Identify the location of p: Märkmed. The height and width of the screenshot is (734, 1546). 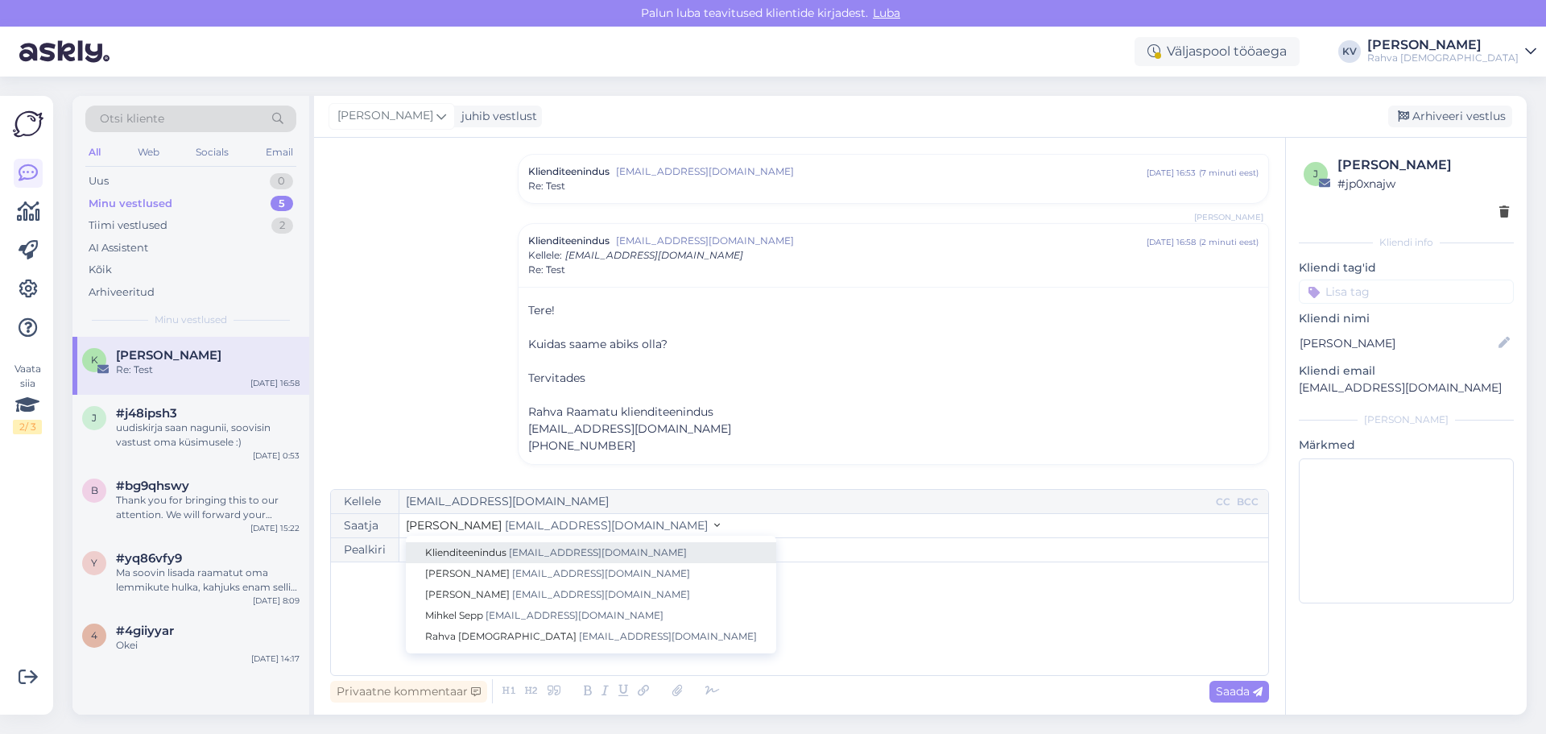
(1406, 444).